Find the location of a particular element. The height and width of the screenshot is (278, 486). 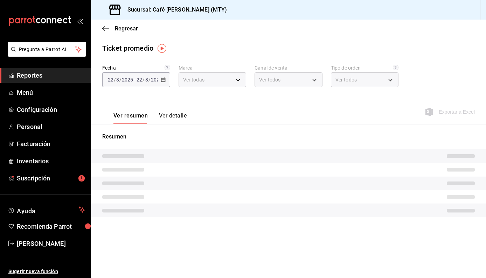

button: open_drawer_menu is located at coordinates (80, 21).